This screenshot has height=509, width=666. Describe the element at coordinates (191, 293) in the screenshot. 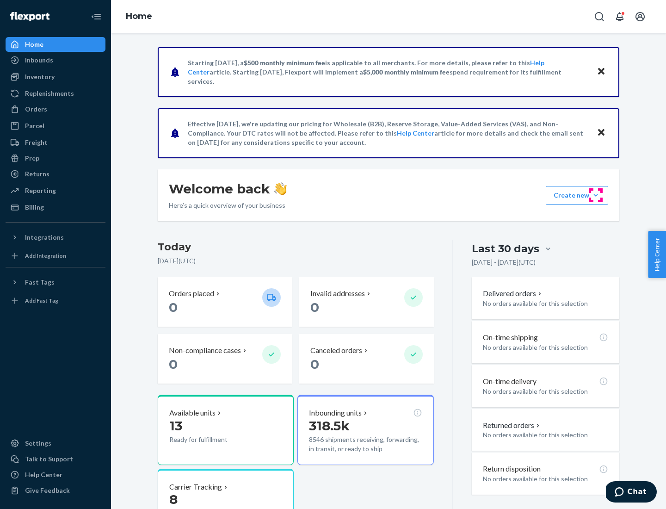

I see `p: Orders placed` at that location.